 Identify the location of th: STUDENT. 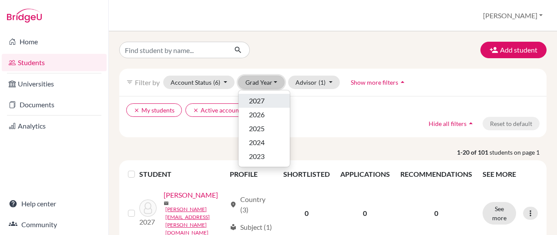
(181, 174).